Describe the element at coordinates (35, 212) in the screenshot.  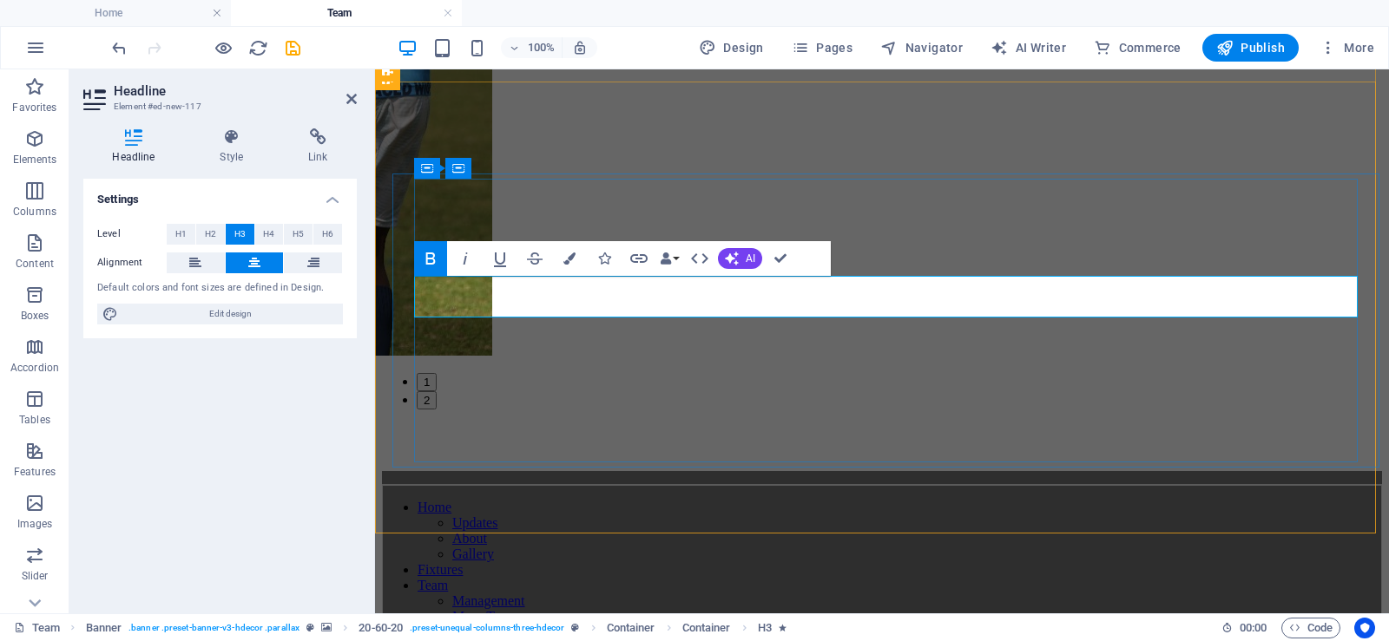
I see `p: Columns` at that location.